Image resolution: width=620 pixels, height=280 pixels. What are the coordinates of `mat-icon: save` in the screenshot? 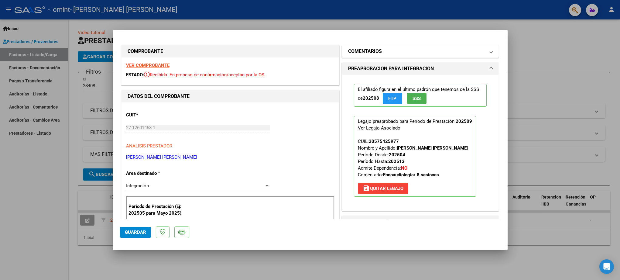 It's located at (367, 188).